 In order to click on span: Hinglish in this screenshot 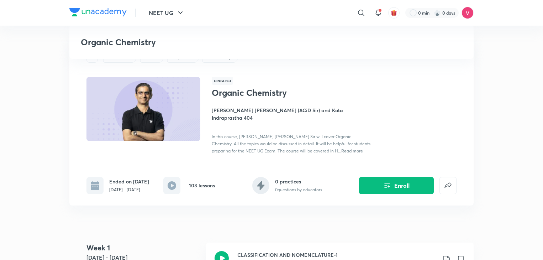, I will do `click(222, 81)`.